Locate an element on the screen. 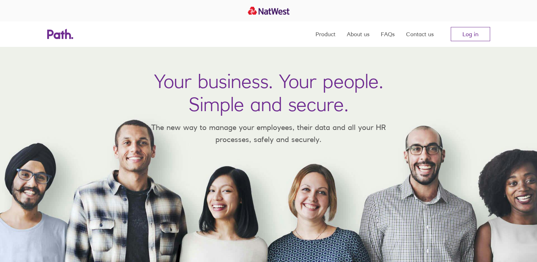 This screenshot has height=262, width=537. a: About us is located at coordinates (358, 34).